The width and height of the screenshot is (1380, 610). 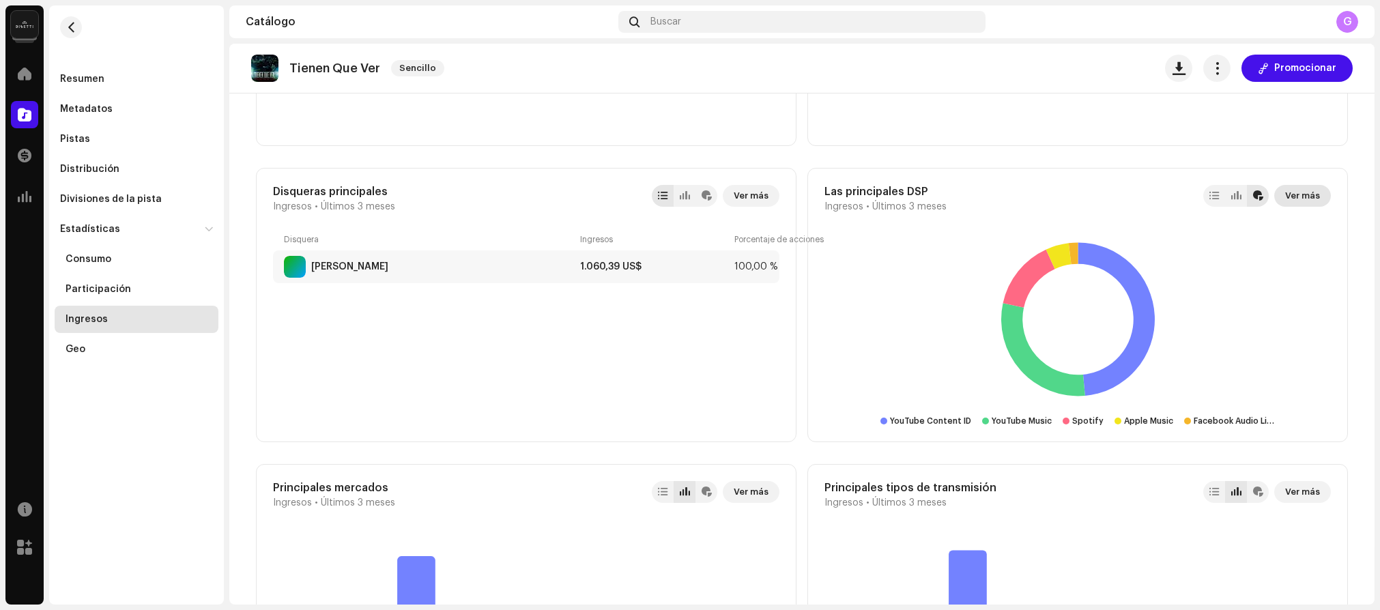 What do you see at coordinates (137, 350) in the screenshot?
I see `re-m-nav-item: Geo` at bounding box center [137, 350].